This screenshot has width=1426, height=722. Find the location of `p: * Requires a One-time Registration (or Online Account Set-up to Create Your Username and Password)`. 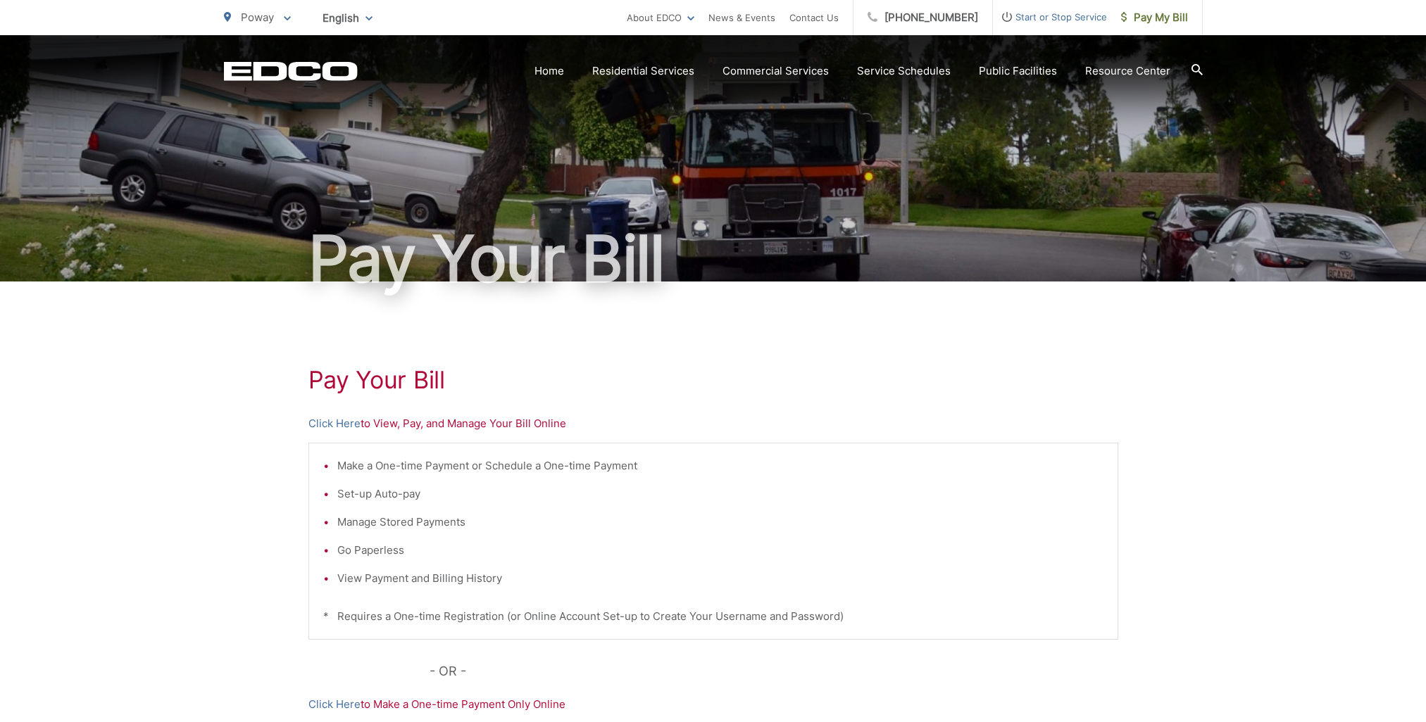

p: * Requires a One-time Registration (or Online Account Set-up to Create Your Username and Password) is located at coordinates (713, 617).